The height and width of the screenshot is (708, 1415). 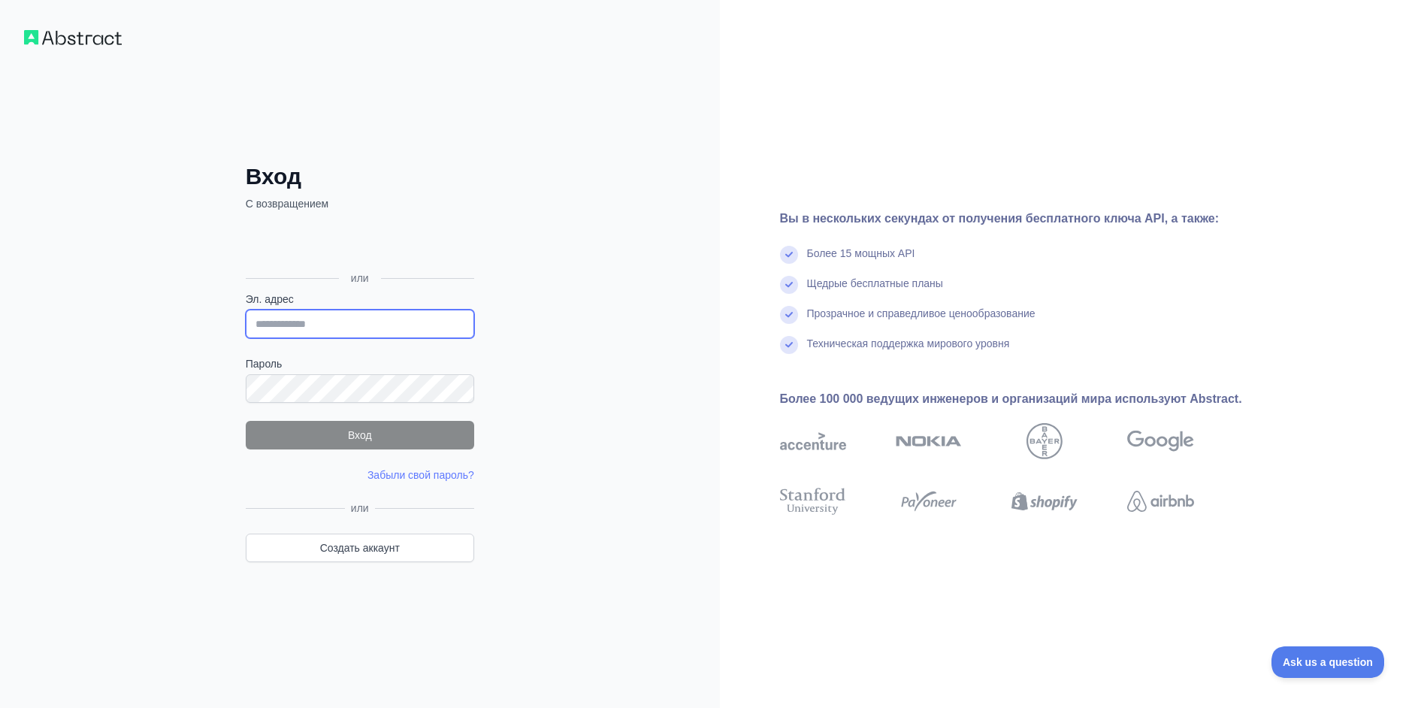 I want to click on img: стэнфордский университет, so click(x=813, y=501).